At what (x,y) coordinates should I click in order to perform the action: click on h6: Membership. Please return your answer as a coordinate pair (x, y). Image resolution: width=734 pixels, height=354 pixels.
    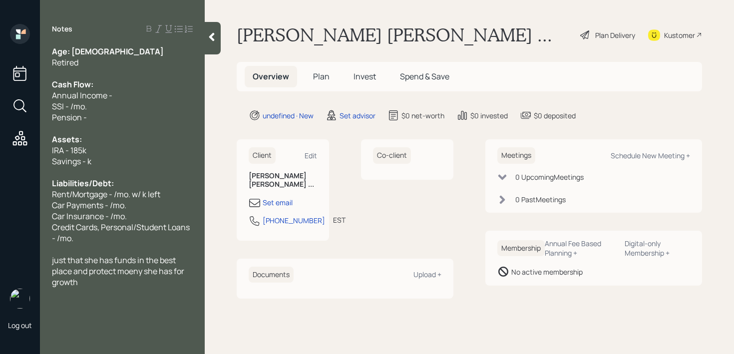
    Looking at the image, I should click on (521, 248).